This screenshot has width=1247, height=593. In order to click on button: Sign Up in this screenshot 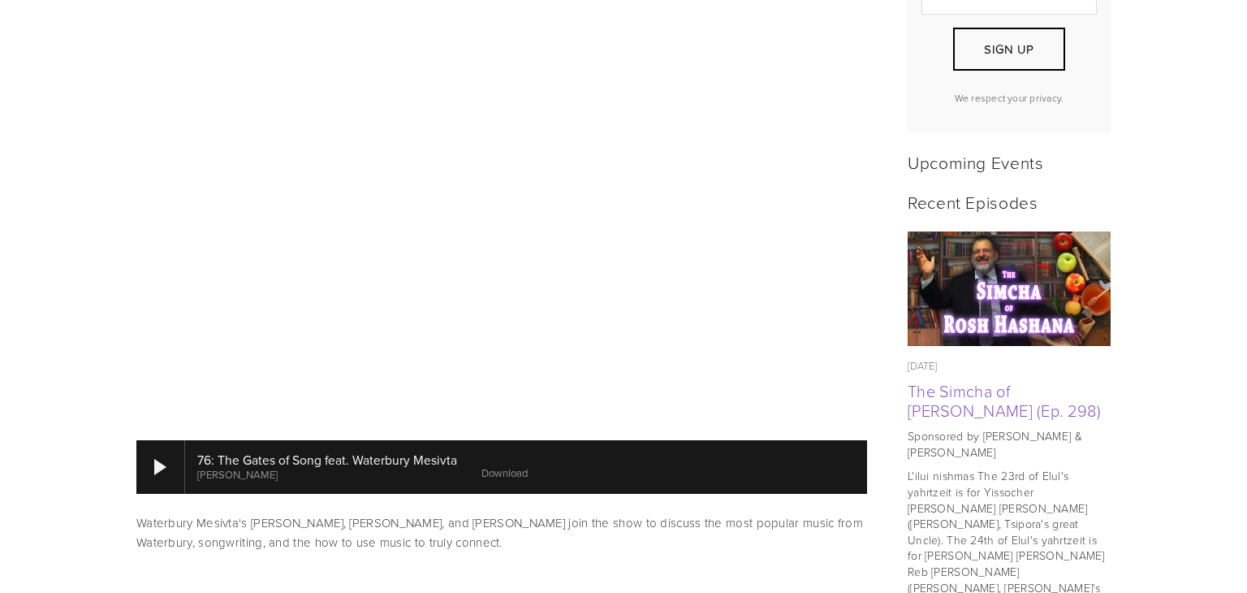, I will do `click(1009, 49)`.